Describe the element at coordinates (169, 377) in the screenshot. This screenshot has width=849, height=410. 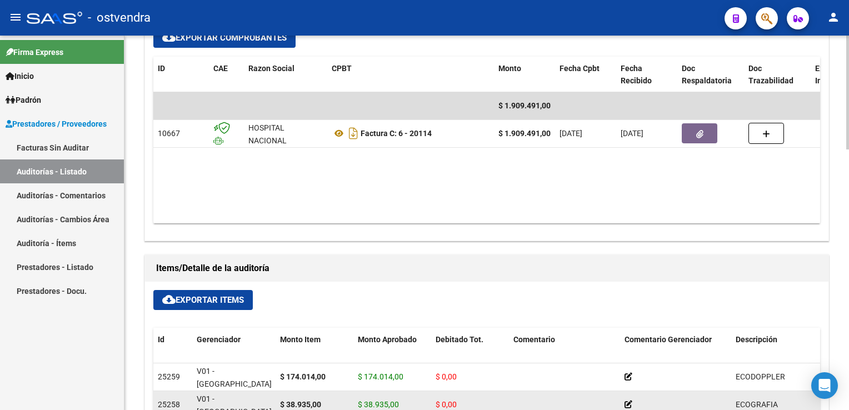
I see `span: 25259` at that location.